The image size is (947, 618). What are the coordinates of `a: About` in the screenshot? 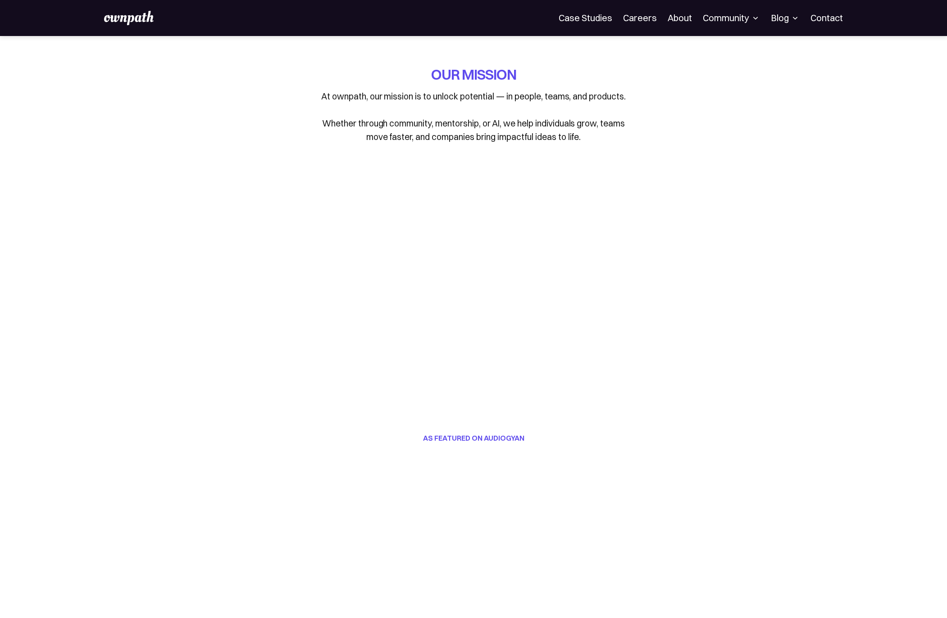 It's located at (680, 18).